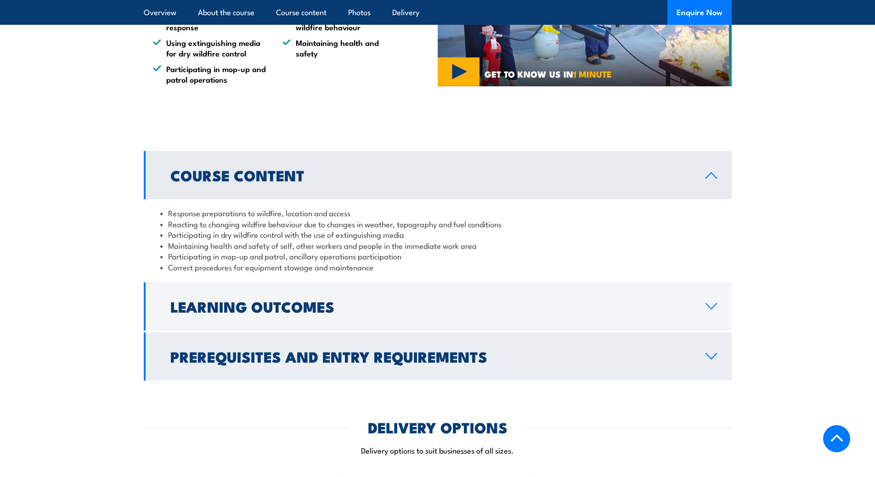  Describe the element at coordinates (438, 234) in the screenshot. I see `li: Participating in dry wildfire control with the use of extinguishing media` at that location.